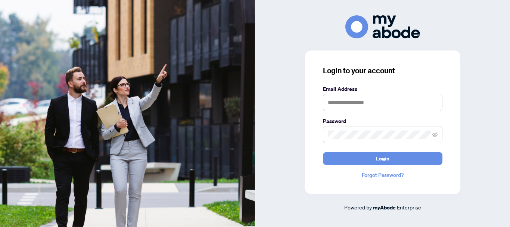 The image size is (510, 227). Describe the element at coordinates (358, 207) in the screenshot. I see `span: Powered by` at that location.